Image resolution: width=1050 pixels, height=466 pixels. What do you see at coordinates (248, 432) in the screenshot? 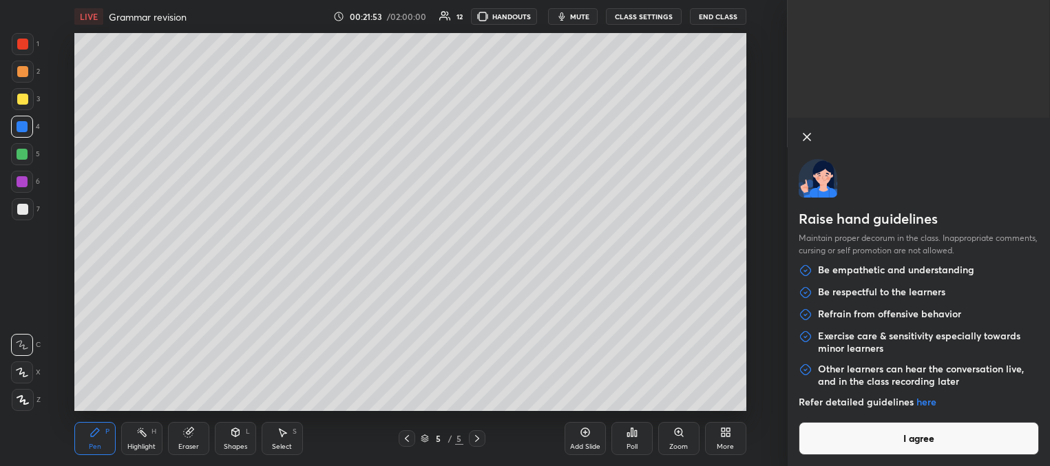
I see `div: L` at bounding box center [248, 432].